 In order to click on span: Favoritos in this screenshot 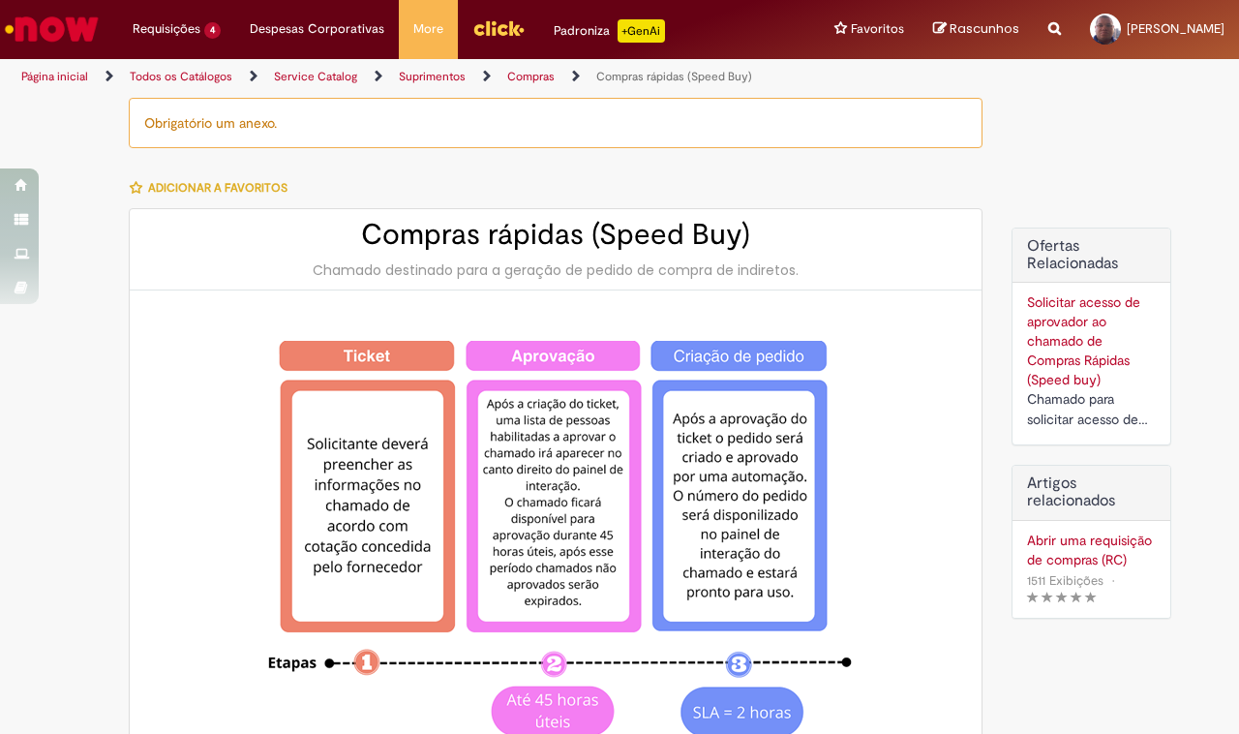, I will do `click(877, 29)`.